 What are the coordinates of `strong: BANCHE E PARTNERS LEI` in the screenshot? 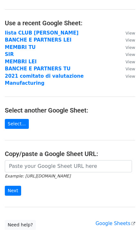 It's located at (38, 40).